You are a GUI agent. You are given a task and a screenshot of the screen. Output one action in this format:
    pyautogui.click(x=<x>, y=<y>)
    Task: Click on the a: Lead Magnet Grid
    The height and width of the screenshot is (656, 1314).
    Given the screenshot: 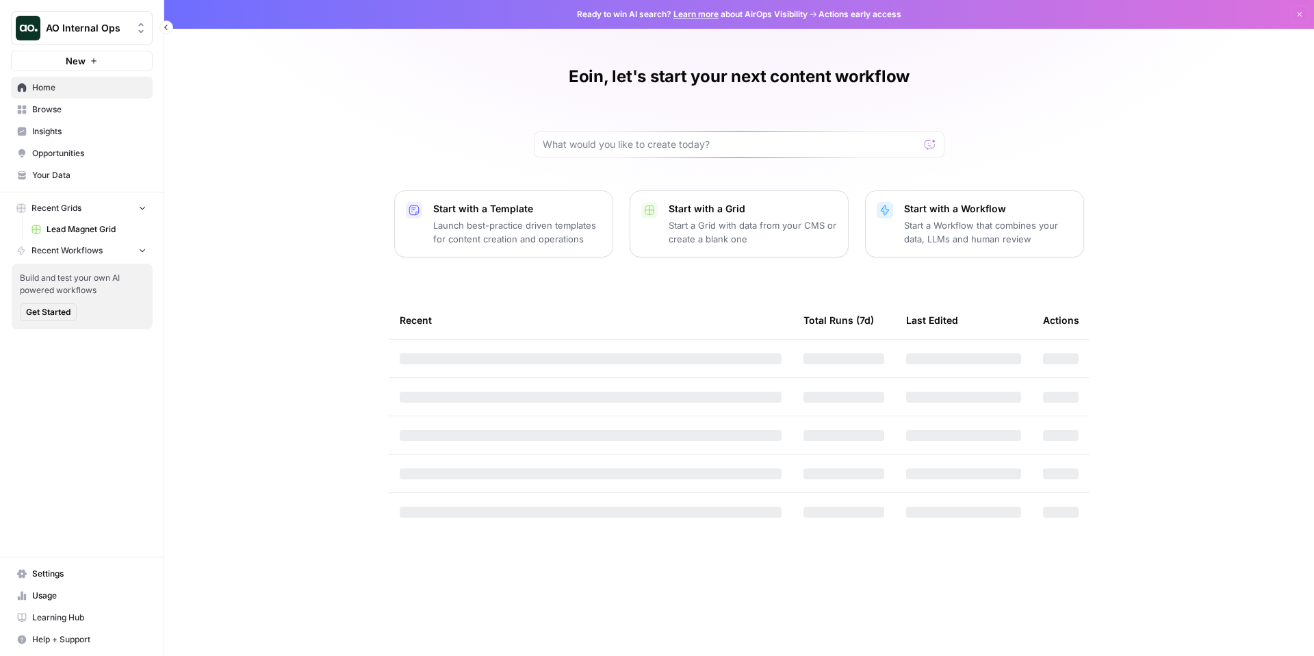 What is the action you would take?
    pyautogui.click(x=89, y=229)
    